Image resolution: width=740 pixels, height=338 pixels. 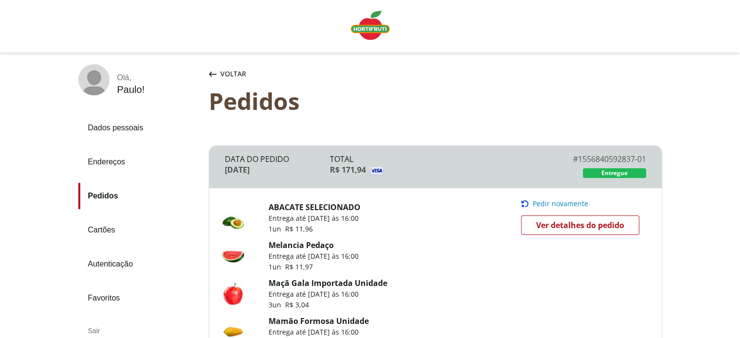 I want to click on a: Maçã Gala Importada Unidade, so click(x=328, y=283).